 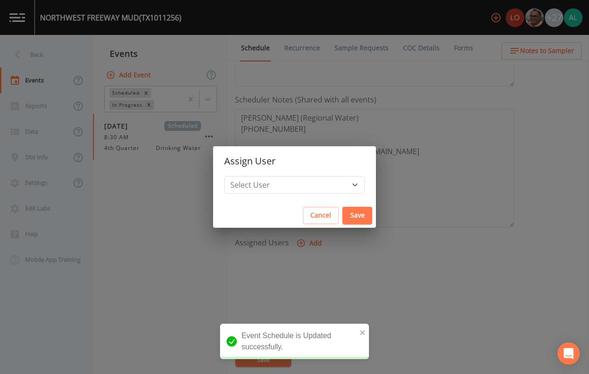 I want to click on div: Event Schedule is Updated successfully., so click(x=295, y=341).